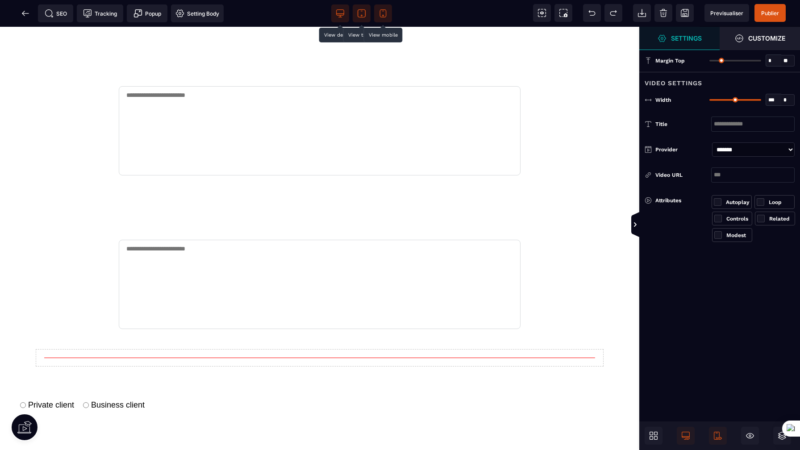 Image resolution: width=800 pixels, height=450 pixels. I want to click on span: Mobile Only, so click(718, 436).